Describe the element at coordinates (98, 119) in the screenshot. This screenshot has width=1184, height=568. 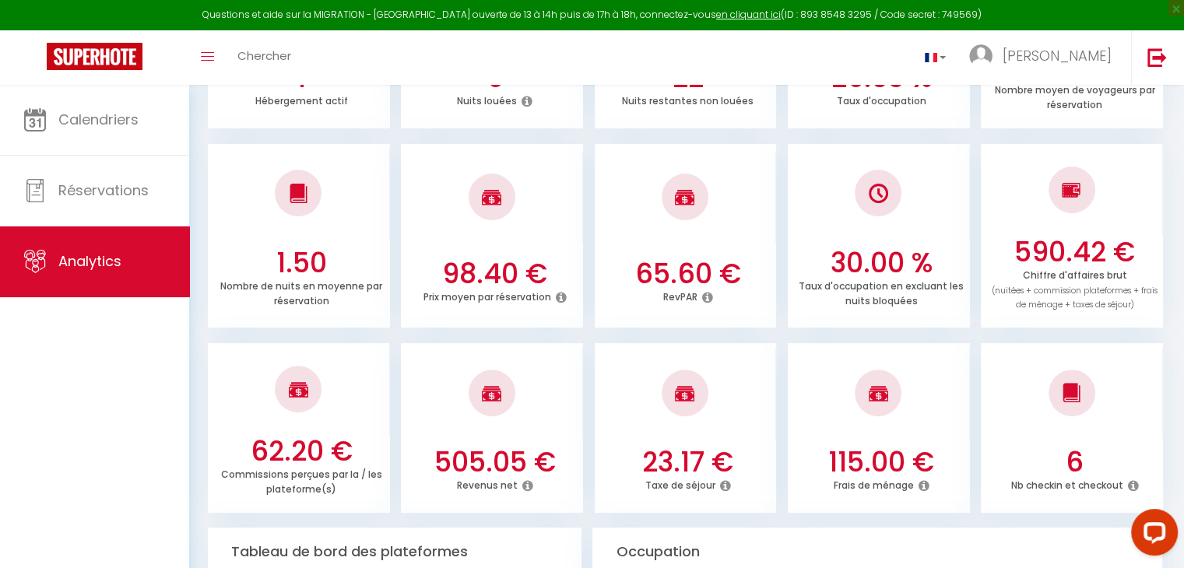
I see `span: Calendriers` at that location.